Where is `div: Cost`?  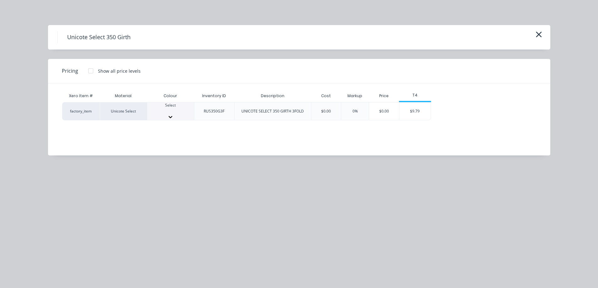 div: Cost is located at coordinates (326, 96).